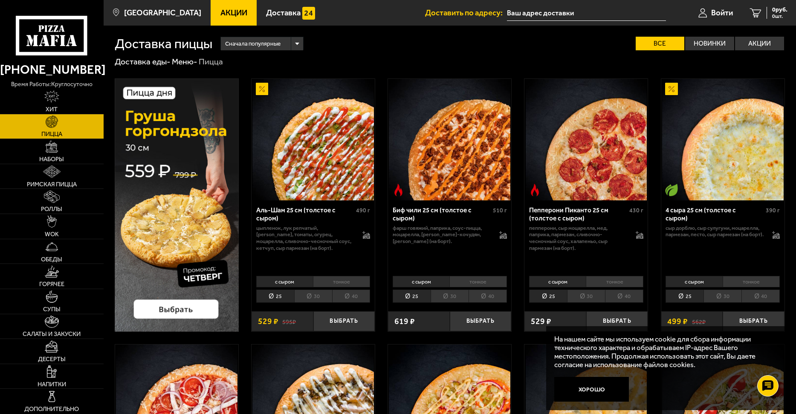 Image resolution: width=796 pixels, height=414 pixels. I want to click on span: Доставка, so click(283, 13).